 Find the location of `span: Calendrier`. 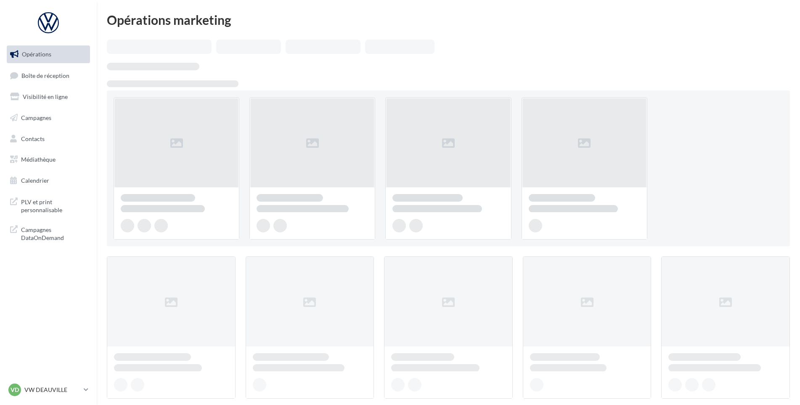

span: Calendrier is located at coordinates (35, 180).